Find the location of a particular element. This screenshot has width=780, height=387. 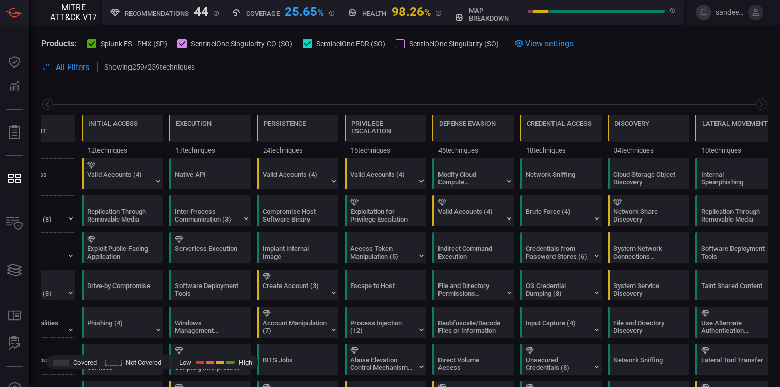

div: T1059: Command and Scripting Interpreter is located at coordinates (210, 360).